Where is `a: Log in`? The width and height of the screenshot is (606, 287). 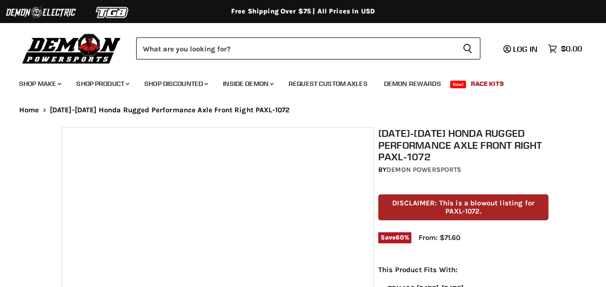
a: Log in is located at coordinates (521, 49).